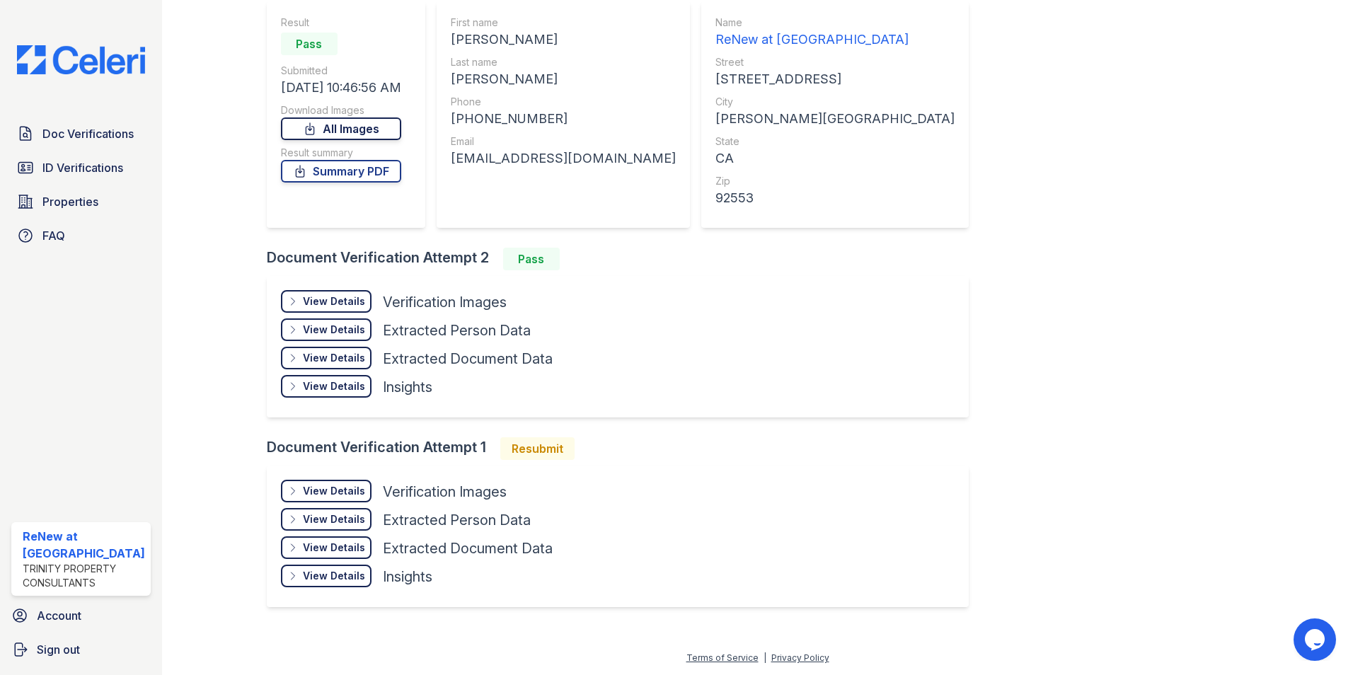  Describe the element at coordinates (563, 62) in the screenshot. I see `div: Last name` at that location.